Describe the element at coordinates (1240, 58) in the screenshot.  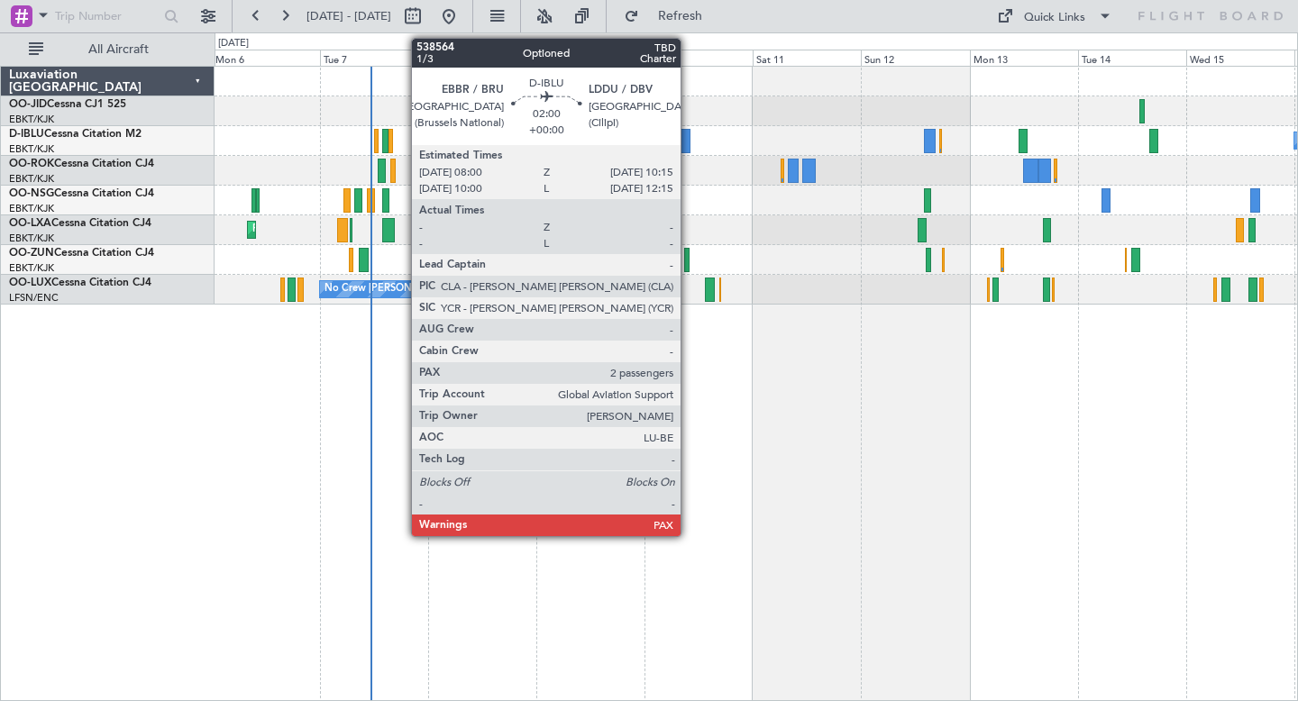
I see `div: Wed 15` at that location.